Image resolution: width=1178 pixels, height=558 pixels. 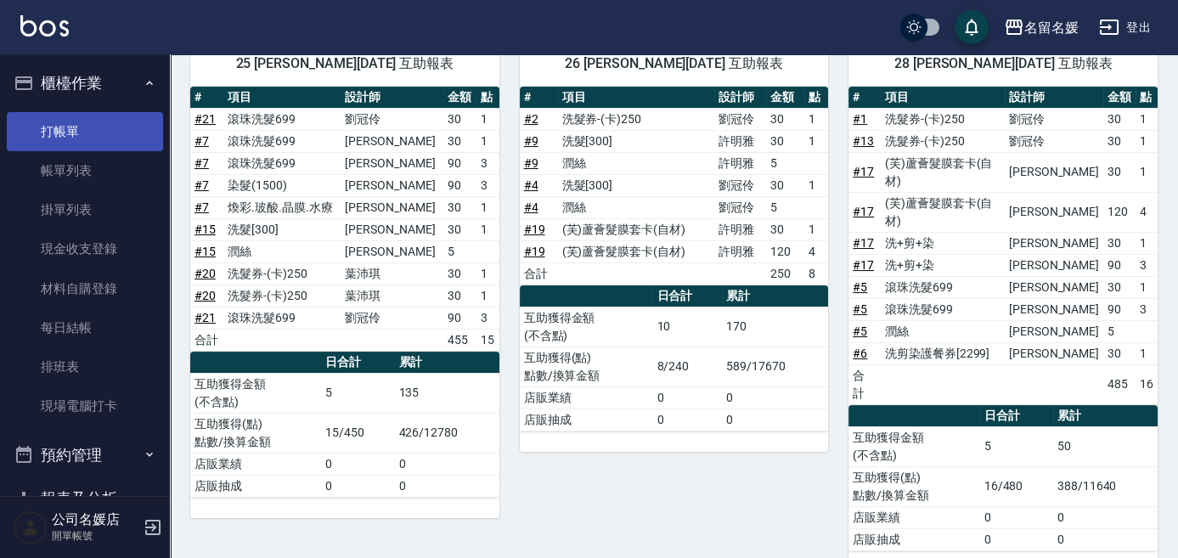 What do you see at coordinates (282, 185) in the screenshot?
I see `td: 染髮(1500)` at bounding box center [282, 185].